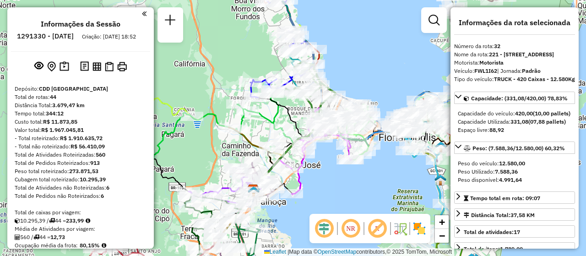  What do you see at coordinates (109, 66) in the screenshot?
I see `button: Visualizar Romaneio` at bounding box center [109, 66].